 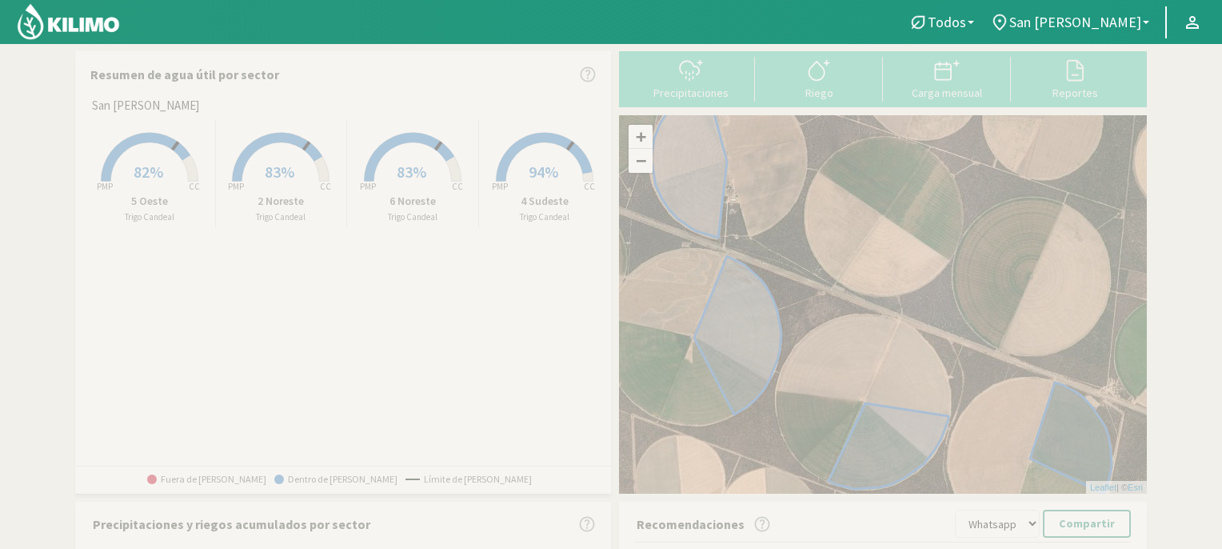 What do you see at coordinates (68, 22) in the screenshot?
I see `img: Kilimo` at bounding box center [68, 22].